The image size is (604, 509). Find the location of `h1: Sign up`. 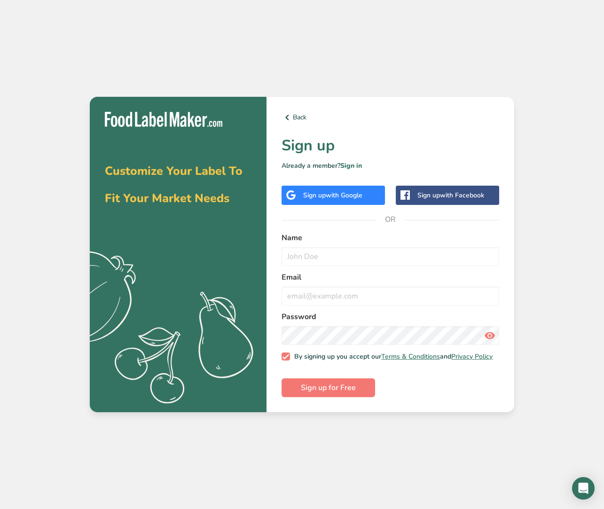

h1: Sign up is located at coordinates (390, 146).